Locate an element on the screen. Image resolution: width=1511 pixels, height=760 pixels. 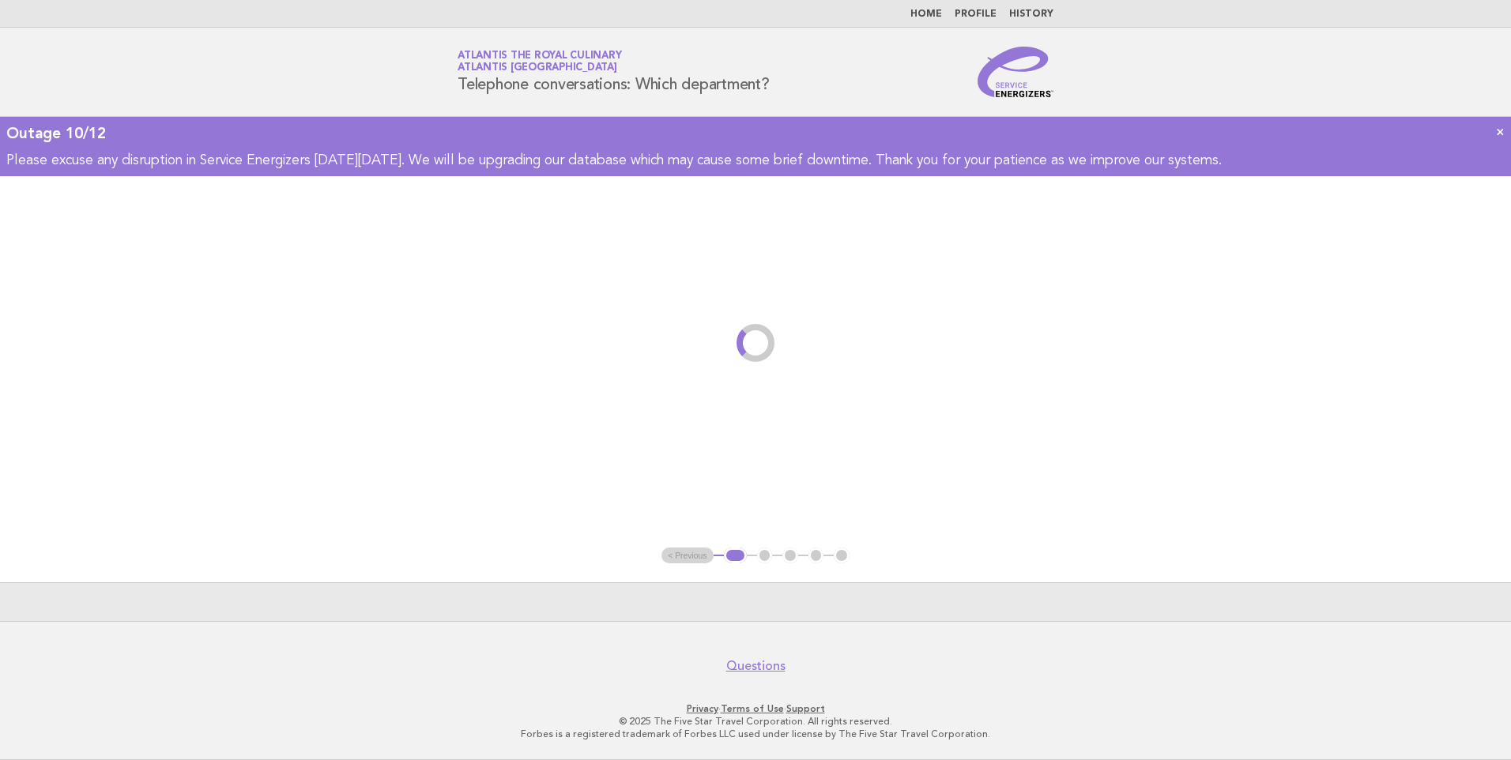
a: Profile is located at coordinates (975, 14).